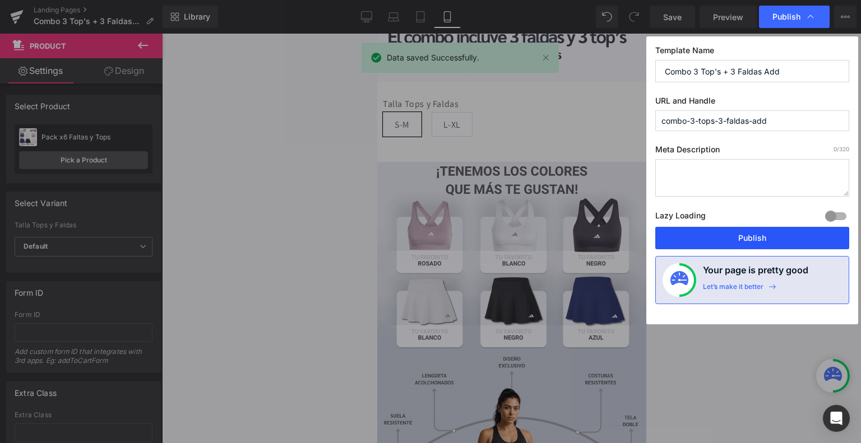 This screenshot has height=443, width=861. I want to click on span: S-M, so click(25, 91).